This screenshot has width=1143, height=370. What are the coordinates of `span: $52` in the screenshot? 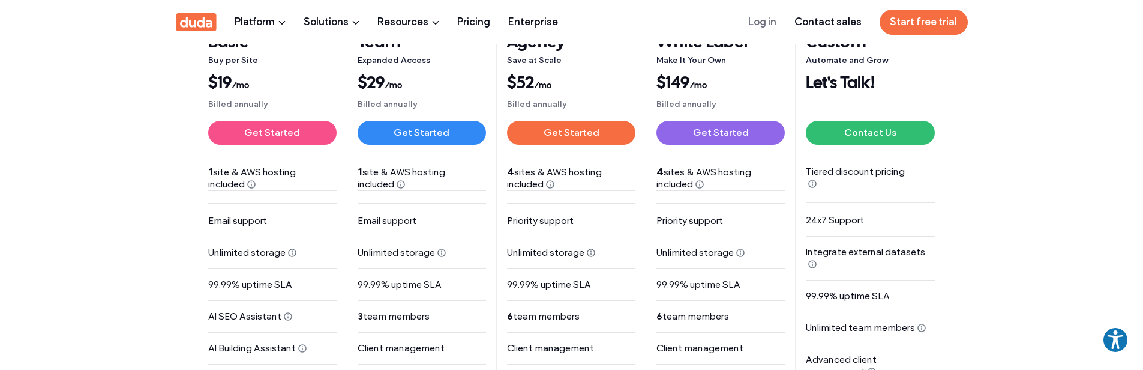 It's located at (571, 84).